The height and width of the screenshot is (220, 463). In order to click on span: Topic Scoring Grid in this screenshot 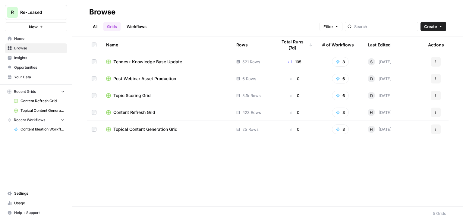, I will do `click(132, 95)`.